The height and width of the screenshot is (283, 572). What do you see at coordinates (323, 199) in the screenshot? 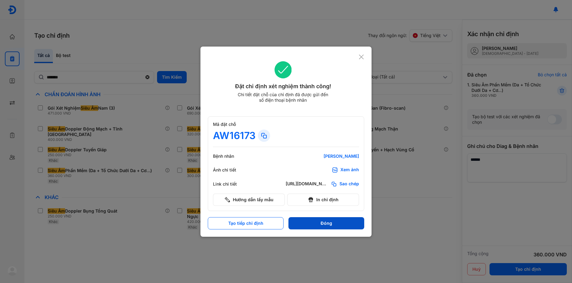
I see `button: In chỉ định` at bounding box center [323, 199].